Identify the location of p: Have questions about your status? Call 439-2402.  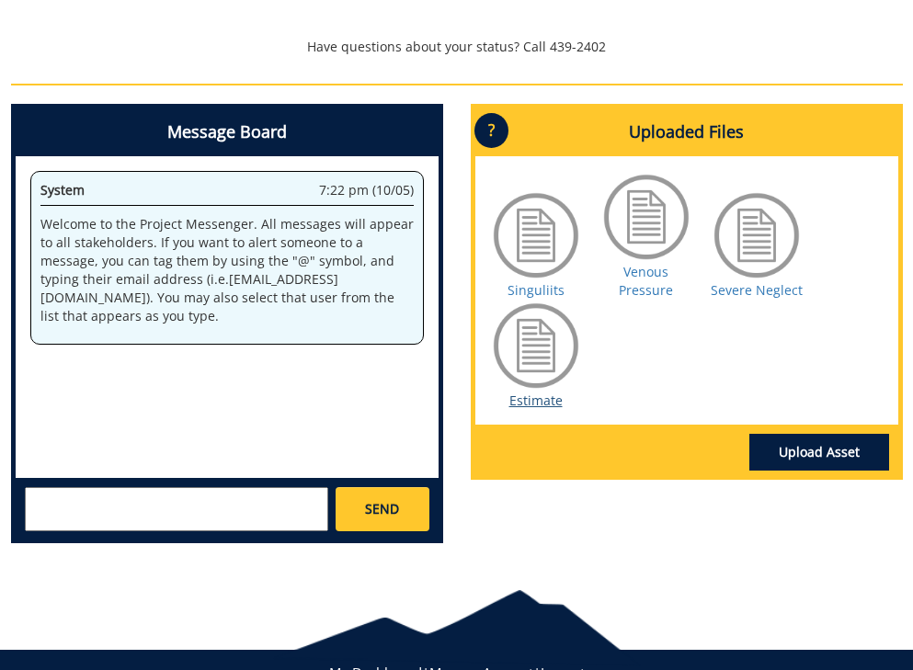
(457, 47).